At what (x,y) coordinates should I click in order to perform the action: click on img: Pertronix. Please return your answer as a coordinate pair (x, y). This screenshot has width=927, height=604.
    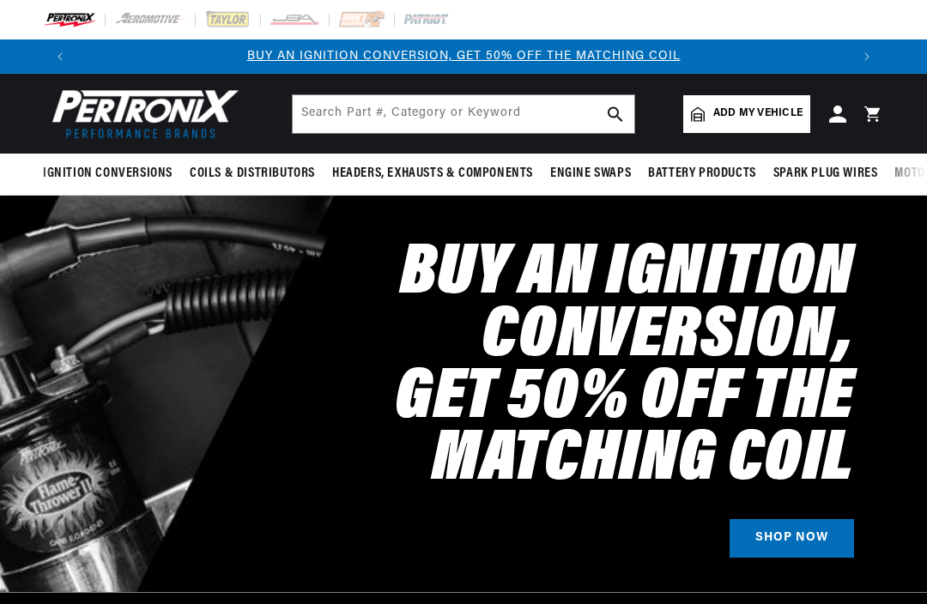
    Looking at the image, I should click on (142, 113).